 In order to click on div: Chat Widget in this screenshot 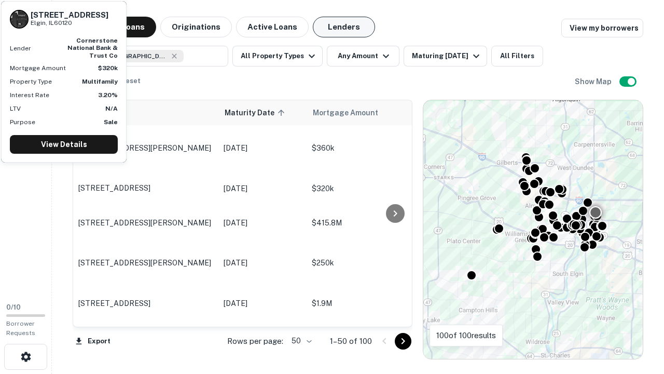, I will do `click(638, 315)`.